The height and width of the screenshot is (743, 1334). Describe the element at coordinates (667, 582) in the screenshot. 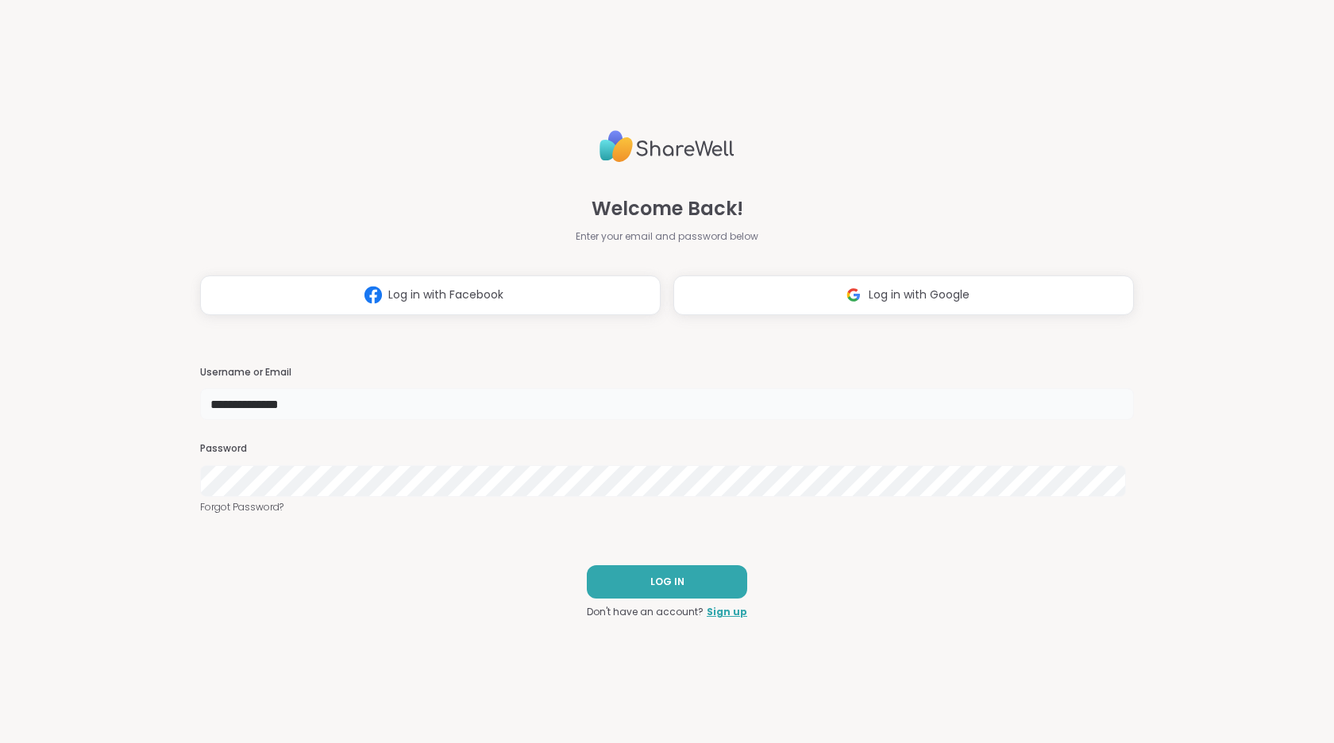

I see `span: LOG IN` at that location.